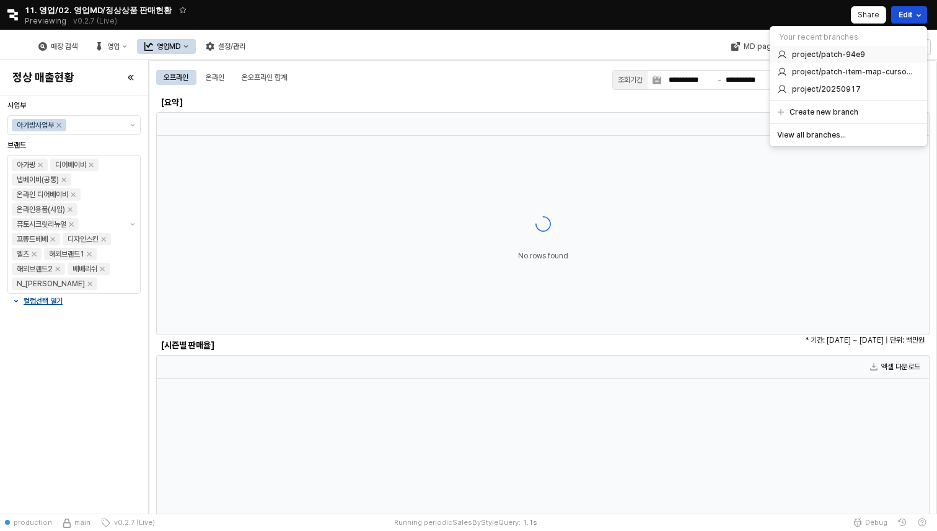  What do you see at coordinates (32, 239) in the screenshot?
I see `div: 꼬똥드베베` at bounding box center [32, 239].